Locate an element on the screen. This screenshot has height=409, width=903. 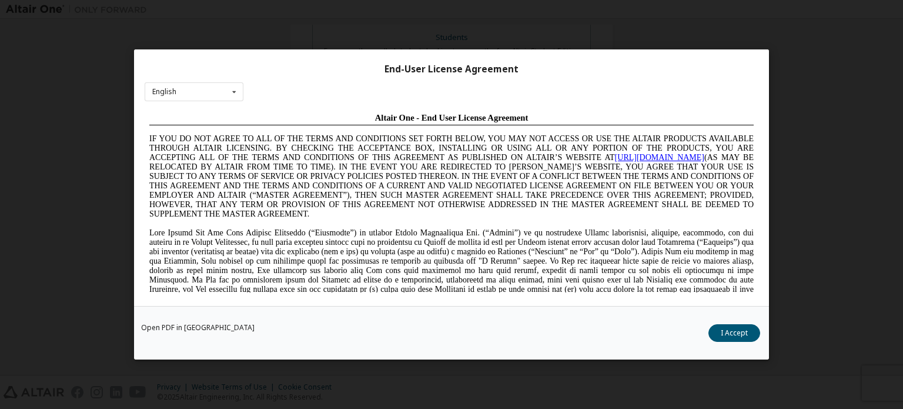
span: IF YOU DO NOT AGREE TO ALL OF THE TERMS AND CONDITIONS SET FORTH BELOW, YOU MAY NOT ACCESS OR USE... is located at coordinates (307, 68).